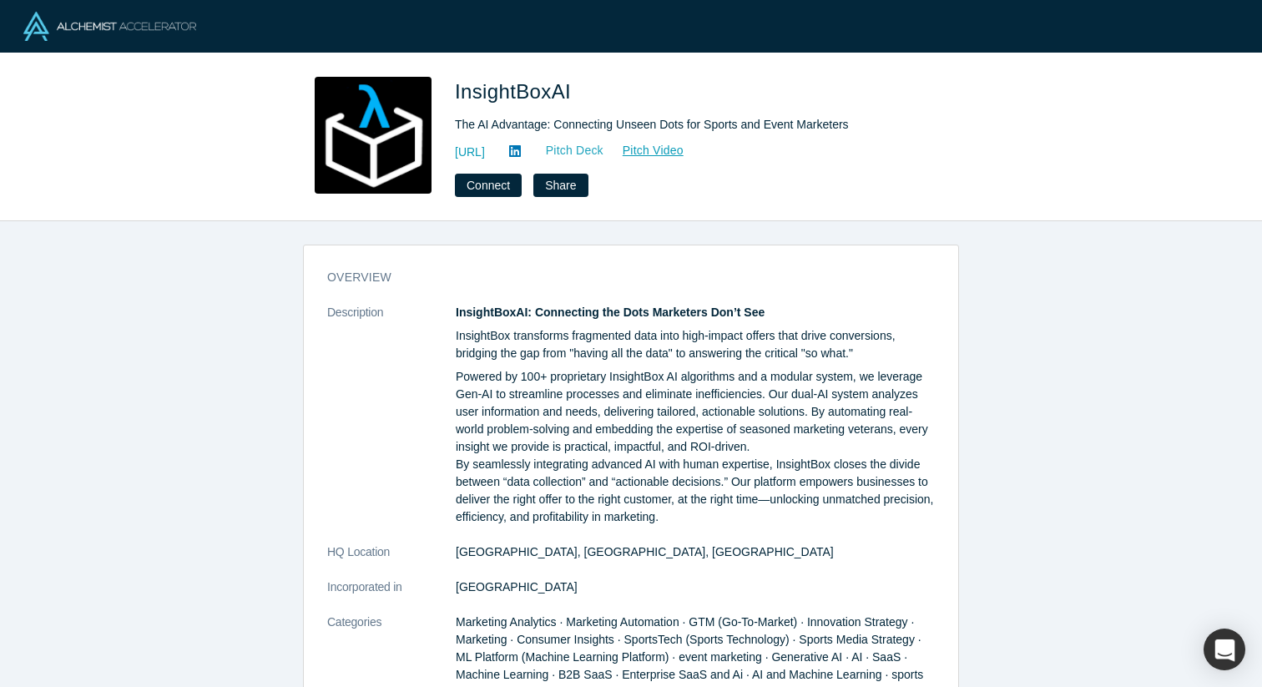 This screenshot has height=687, width=1262. I want to click on dt: HQ Location, so click(392, 561).